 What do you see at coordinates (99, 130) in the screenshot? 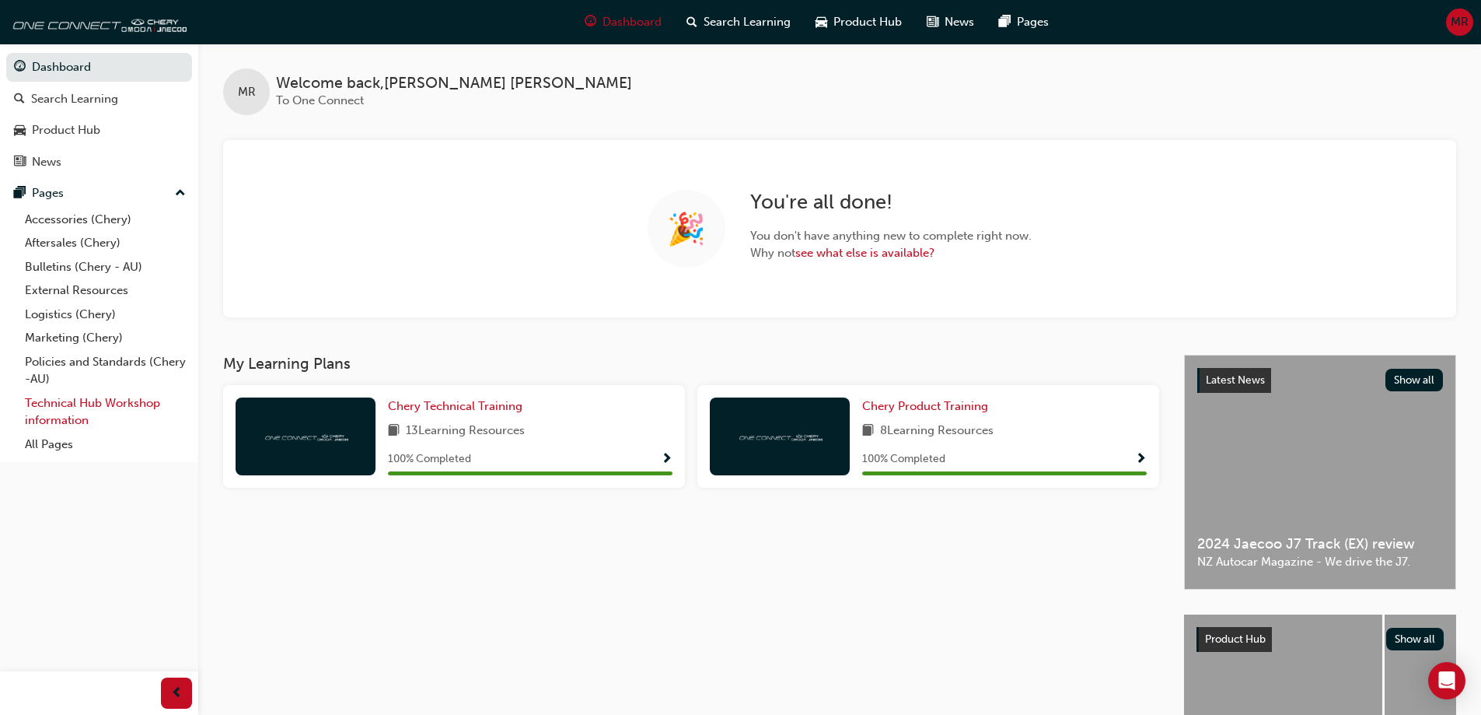
I see `a: Product Hub` at bounding box center [99, 130].